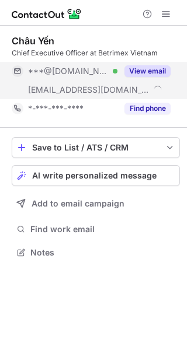 The height and width of the screenshot is (350, 187). What do you see at coordinates (33, 41) in the screenshot?
I see `div: Châu Yến` at bounding box center [33, 41].